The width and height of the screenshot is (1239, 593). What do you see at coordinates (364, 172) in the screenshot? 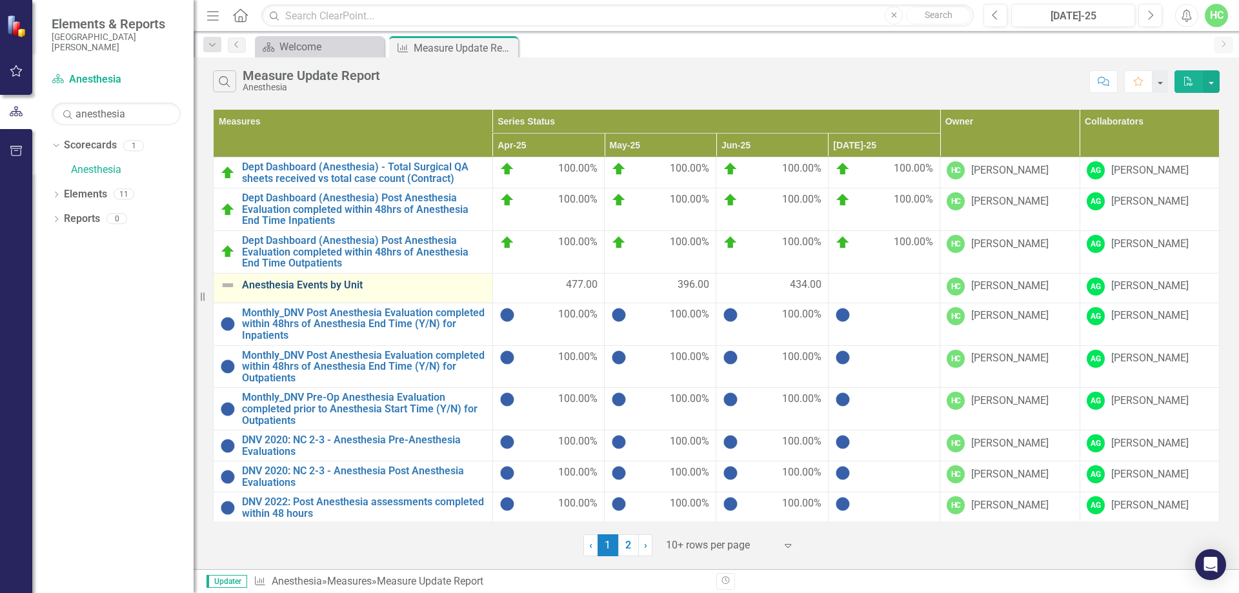
I see `a: Dept Dashboard (Anesthesia) - Total Surgical QA sheets received vs total case count (Contract)` at bounding box center [364, 172].